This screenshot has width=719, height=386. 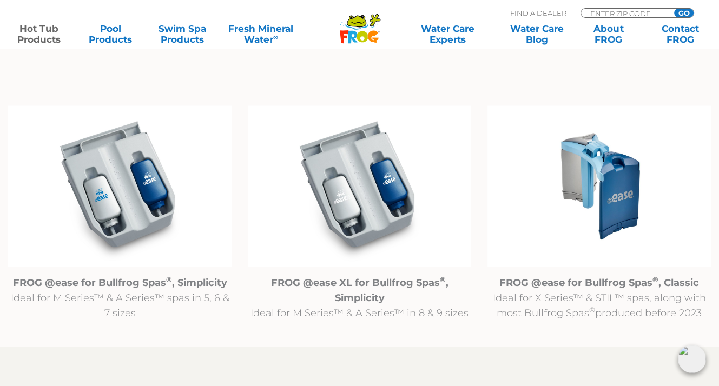 I want to click on a: Hot TubProducts, so click(x=38, y=34).